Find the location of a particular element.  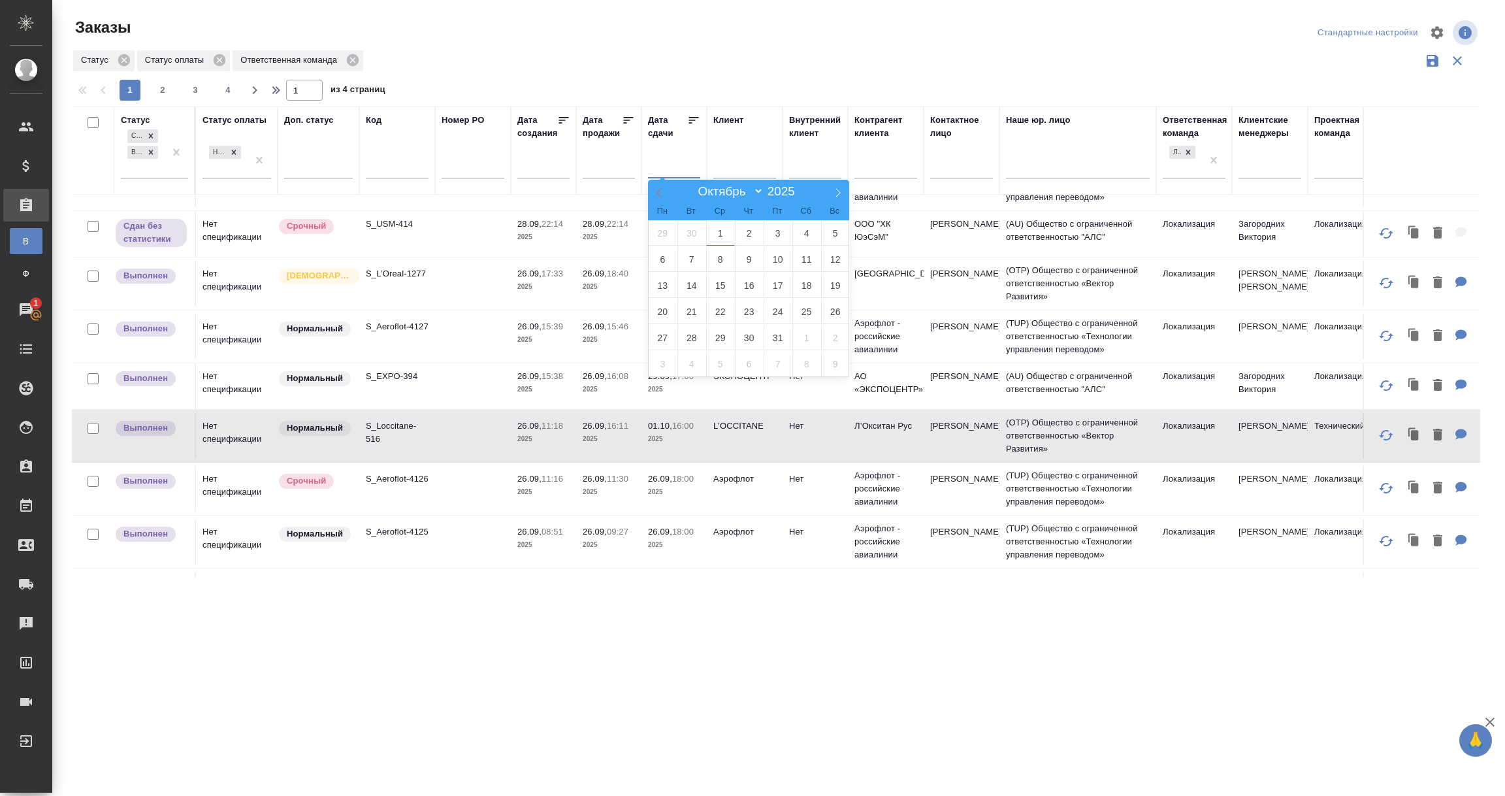

p: 16:08 is located at coordinates (617, 376).